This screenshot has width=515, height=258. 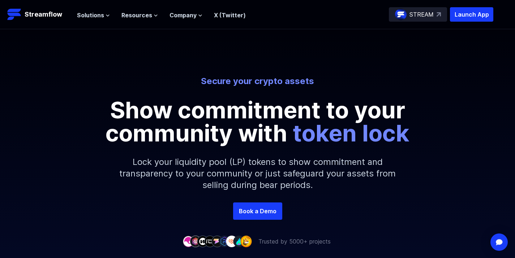 What do you see at coordinates (183, 15) in the screenshot?
I see `span: Company` at bounding box center [183, 15].